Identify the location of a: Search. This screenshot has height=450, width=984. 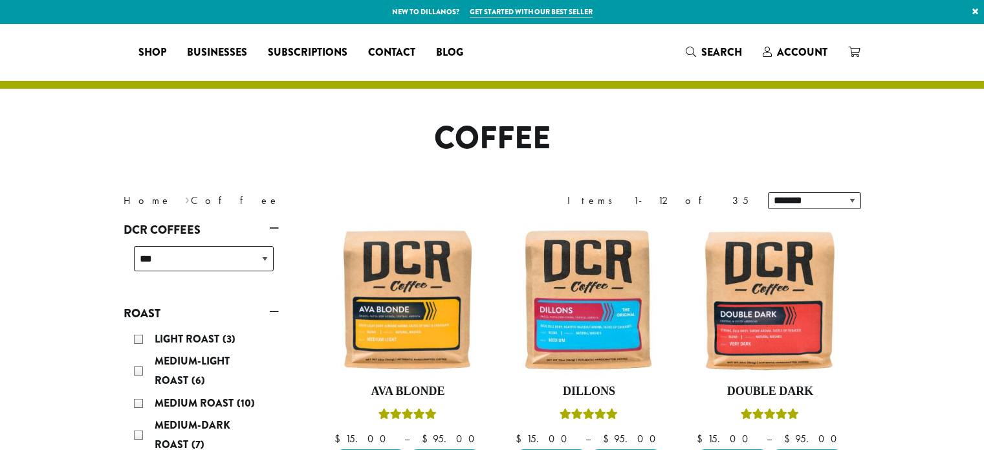
(714, 52).